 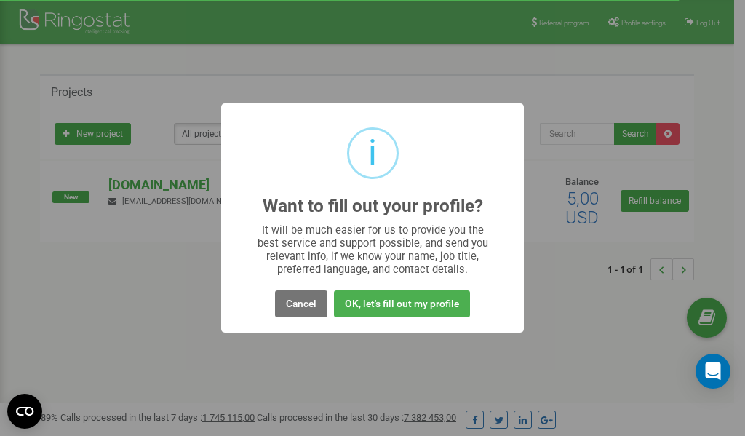 I want to click on div: It will be much easier for us to provide you the best service and support possible, and send you ..., so click(x=372, y=249).